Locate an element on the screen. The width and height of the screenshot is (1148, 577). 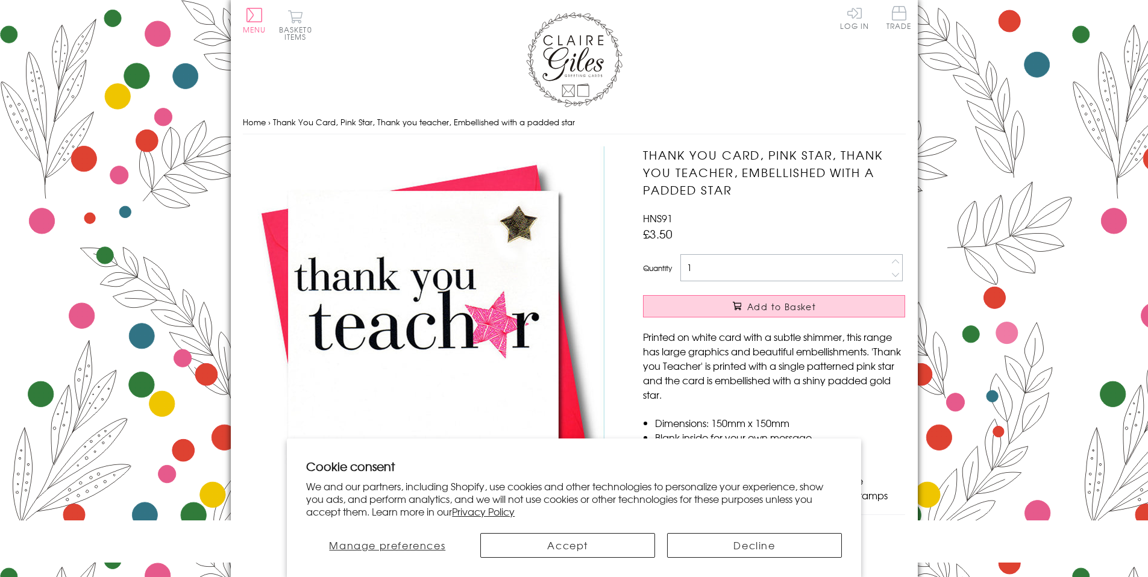
button: Menu is located at coordinates (254, 20).